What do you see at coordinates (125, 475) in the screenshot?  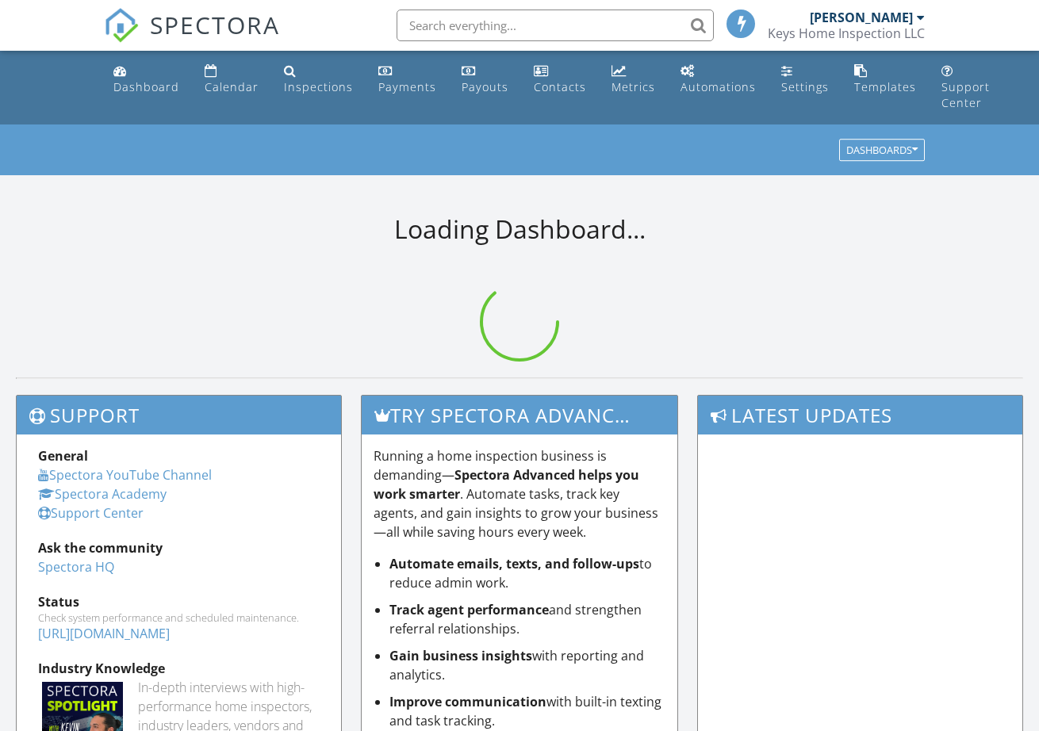 I see `a: Spectora YouTube Channel` at bounding box center [125, 475].